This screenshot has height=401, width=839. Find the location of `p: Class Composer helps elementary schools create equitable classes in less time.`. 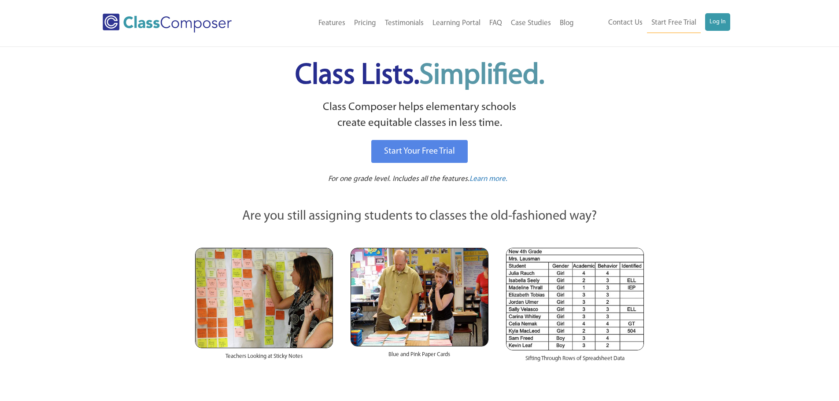

p: Class Composer helps elementary schools create equitable classes in less time. is located at coordinates (420, 115).